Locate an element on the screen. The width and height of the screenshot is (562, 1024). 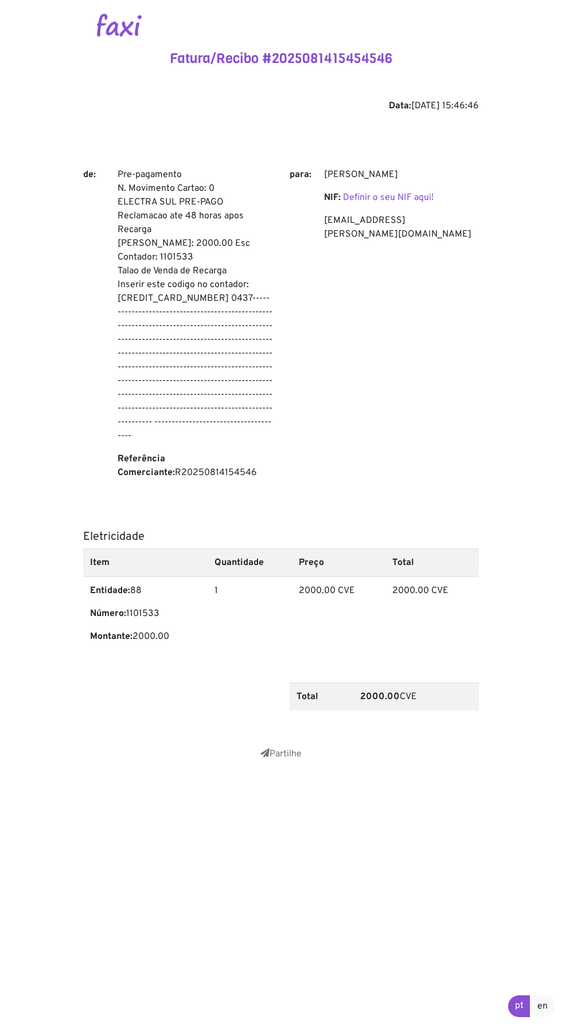
a: pt is located at coordinates (519, 1006).